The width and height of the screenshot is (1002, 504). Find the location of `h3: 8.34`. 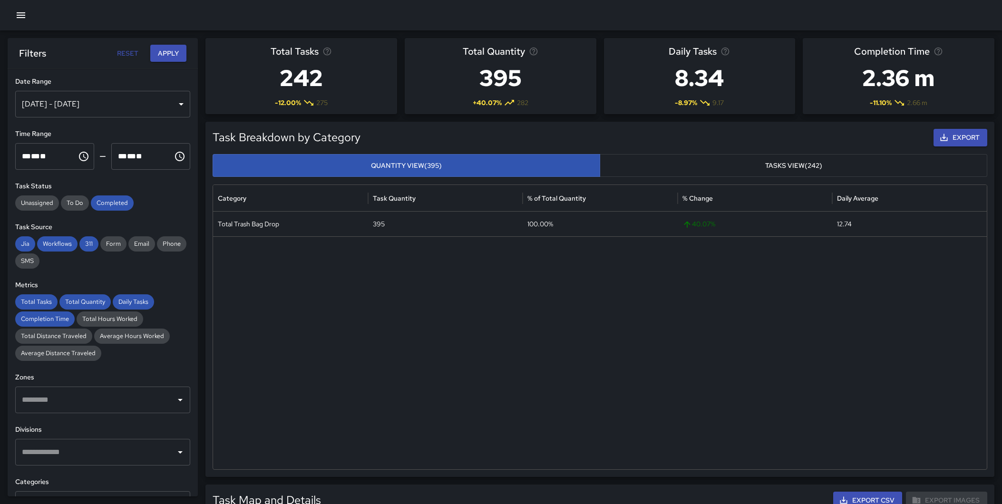

h3: 8.34 is located at coordinates (699, 78).